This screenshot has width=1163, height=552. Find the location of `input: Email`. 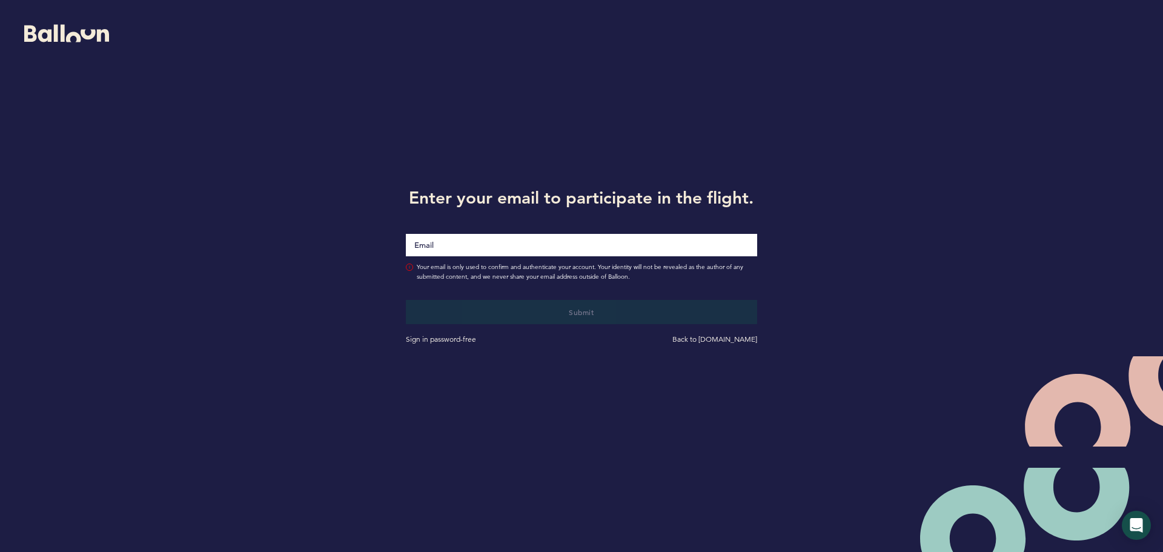

input: Email is located at coordinates (581, 245).